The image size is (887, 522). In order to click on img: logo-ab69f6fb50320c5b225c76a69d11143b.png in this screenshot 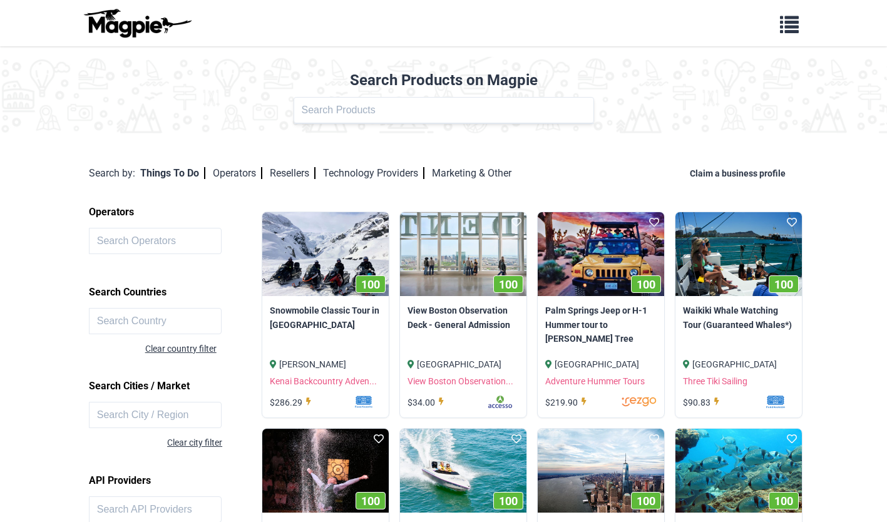, I will do `click(137, 23)`.